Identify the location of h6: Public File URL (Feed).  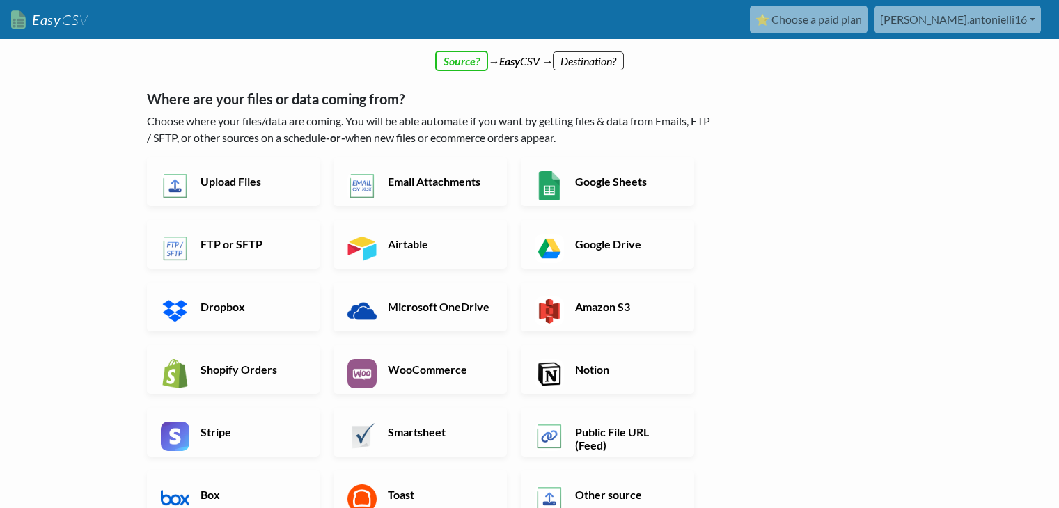
(626, 439).